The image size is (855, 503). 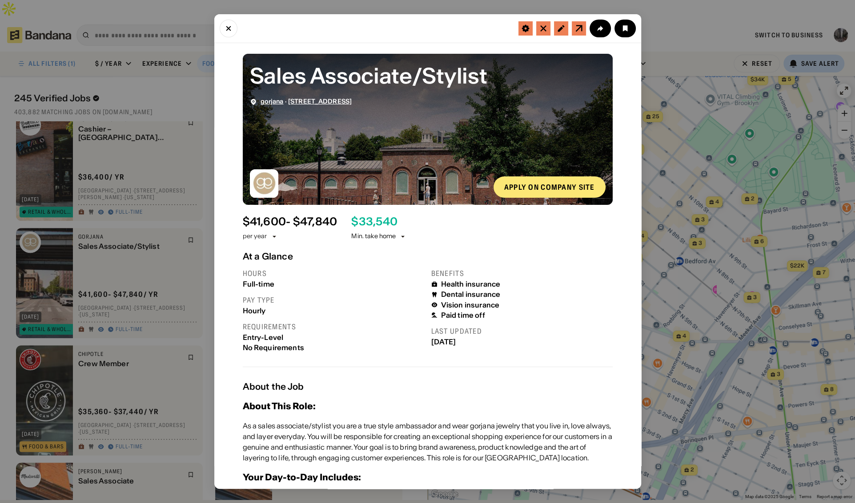 I want to click on button: Close, so click(x=229, y=28).